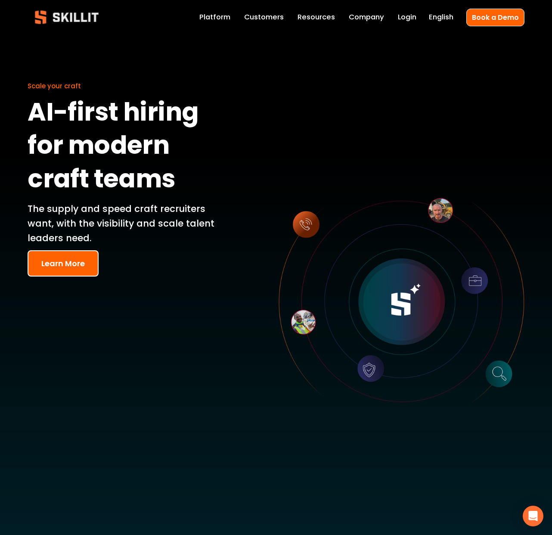  What do you see at coordinates (67, 17) in the screenshot?
I see `a: Skillit` at bounding box center [67, 17].